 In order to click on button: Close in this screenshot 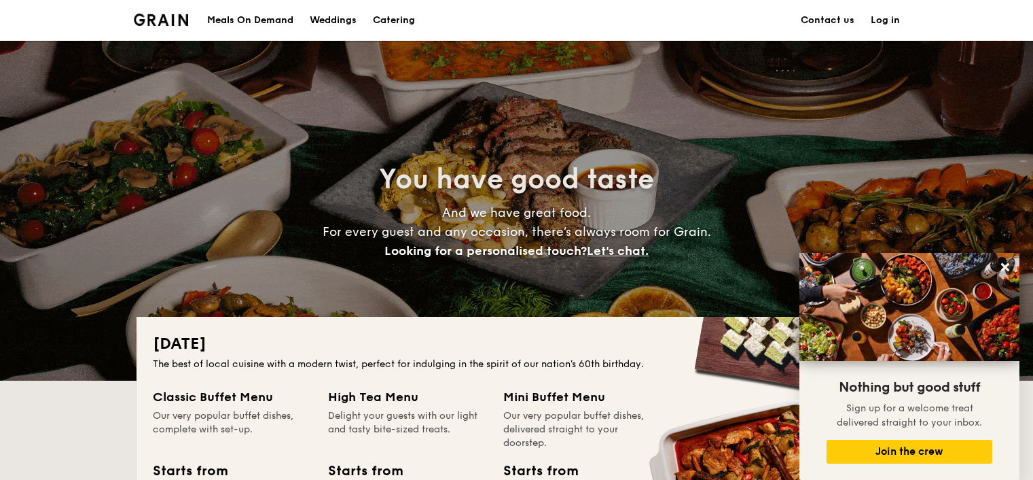, I will do `click(1005, 267)`.